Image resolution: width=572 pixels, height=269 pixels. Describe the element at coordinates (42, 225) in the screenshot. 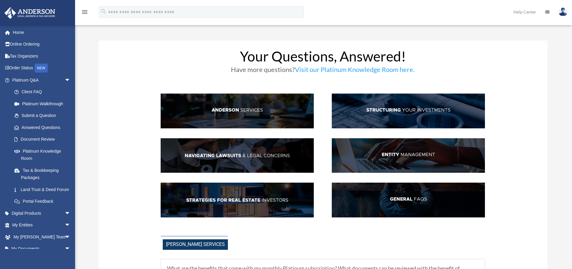

I see `a: My Entitiesarrow_drop_down` at that location.